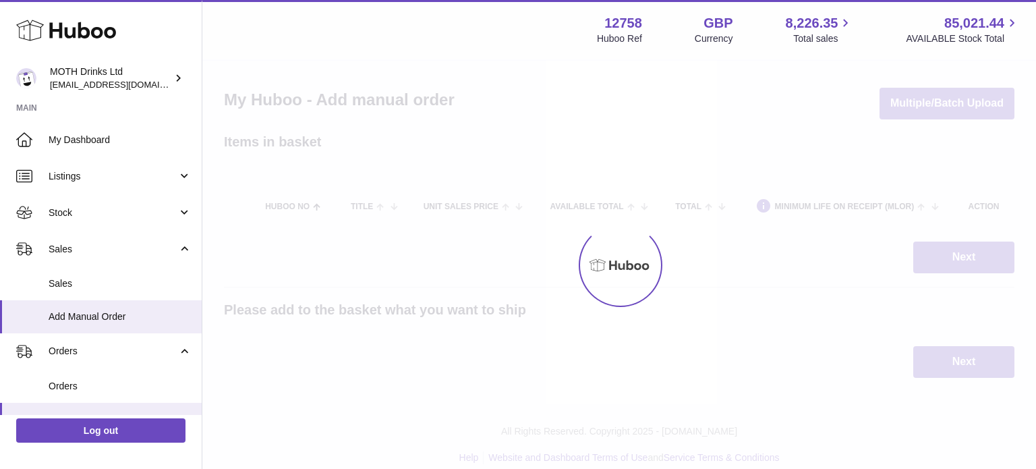 The width and height of the screenshot is (1036, 469). I want to click on span: Stock, so click(113, 212).